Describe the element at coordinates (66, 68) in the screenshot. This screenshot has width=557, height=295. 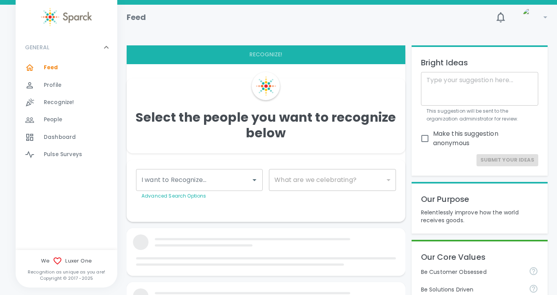
I see `a: Feed` at that location.